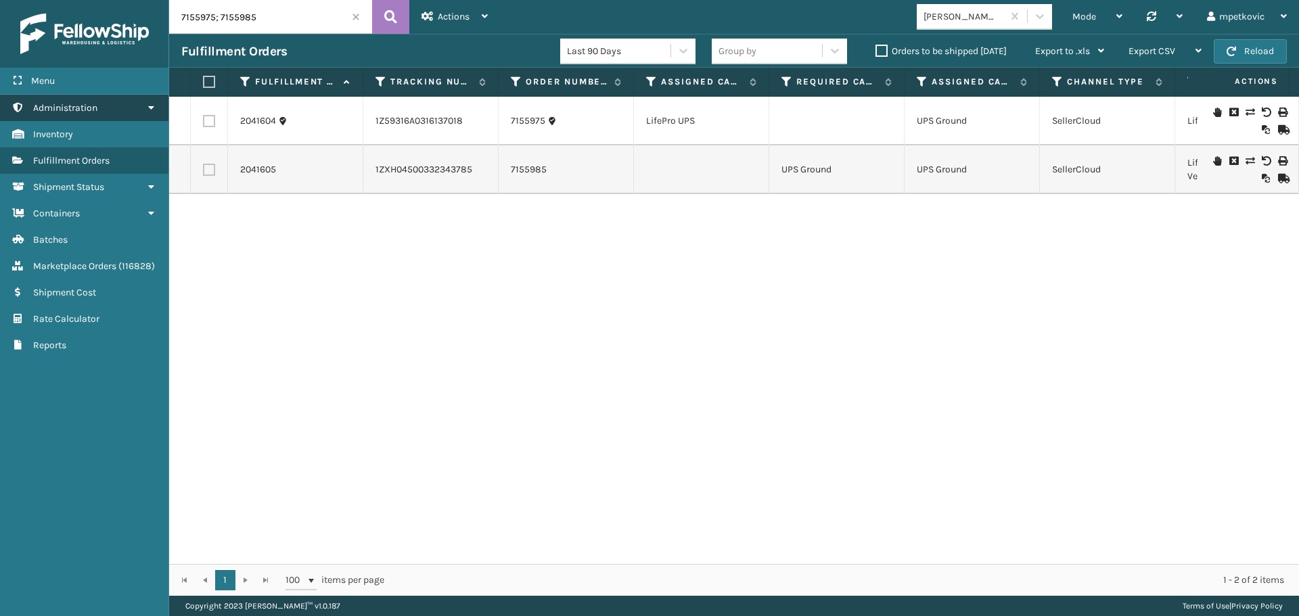 The image size is (1299, 616). Describe the element at coordinates (74, 266) in the screenshot. I see `span: Marketplace Orders` at that location.